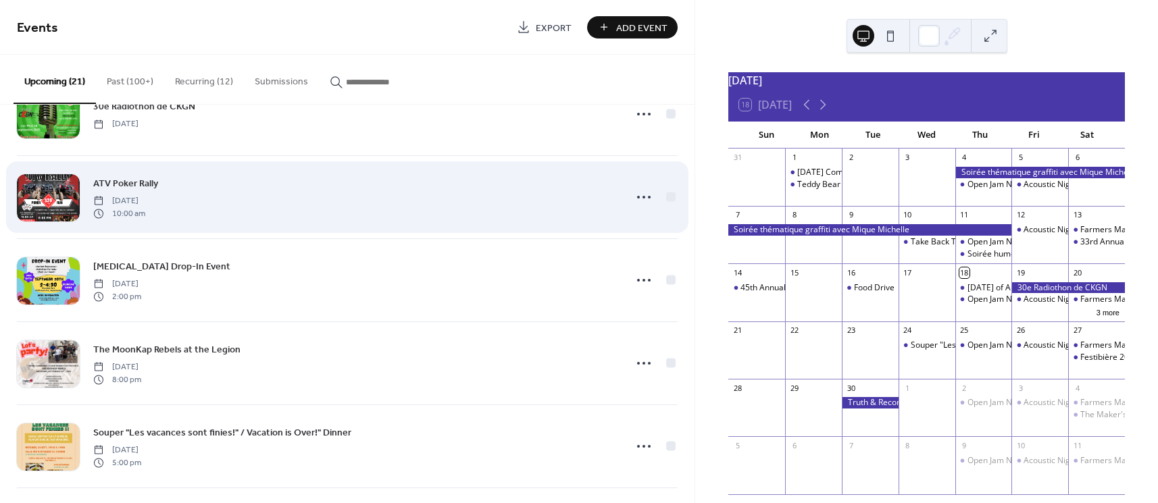  Describe the element at coordinates (144, 106) in the screenshot. I see `a: 30e Radiothon de CKGN` at that location.